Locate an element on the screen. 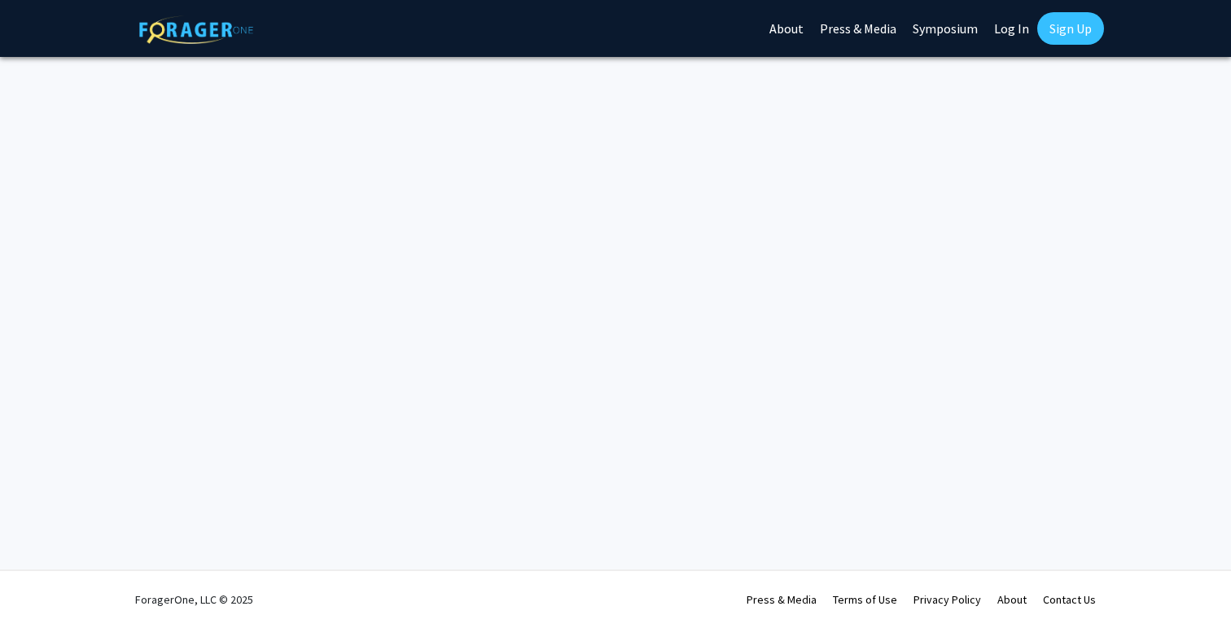 The height and width of the screenshot is (628, 1231). a: Contact Us is located at coordinates (1069, 600).